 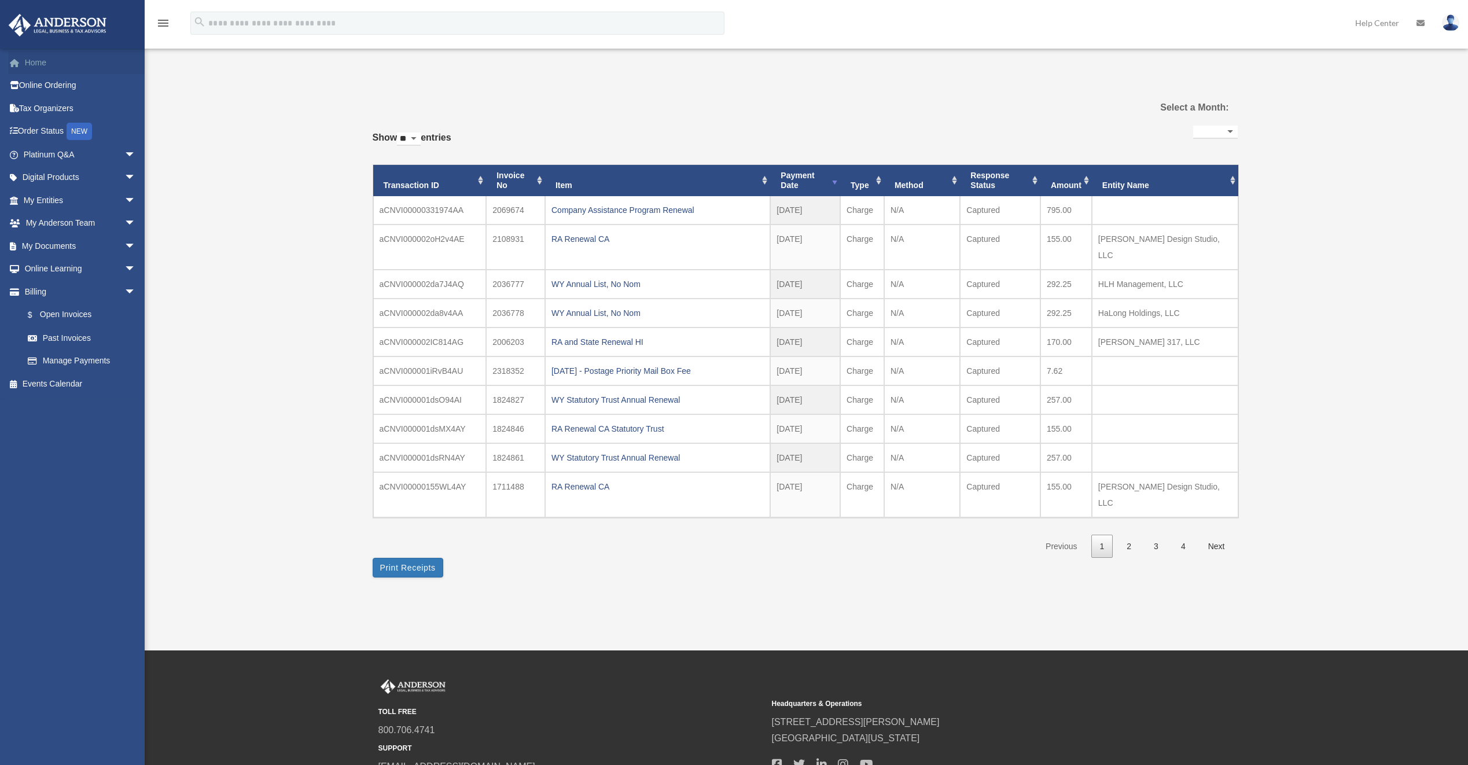 I want to click on a: Next, so click(x=1216, y=546).